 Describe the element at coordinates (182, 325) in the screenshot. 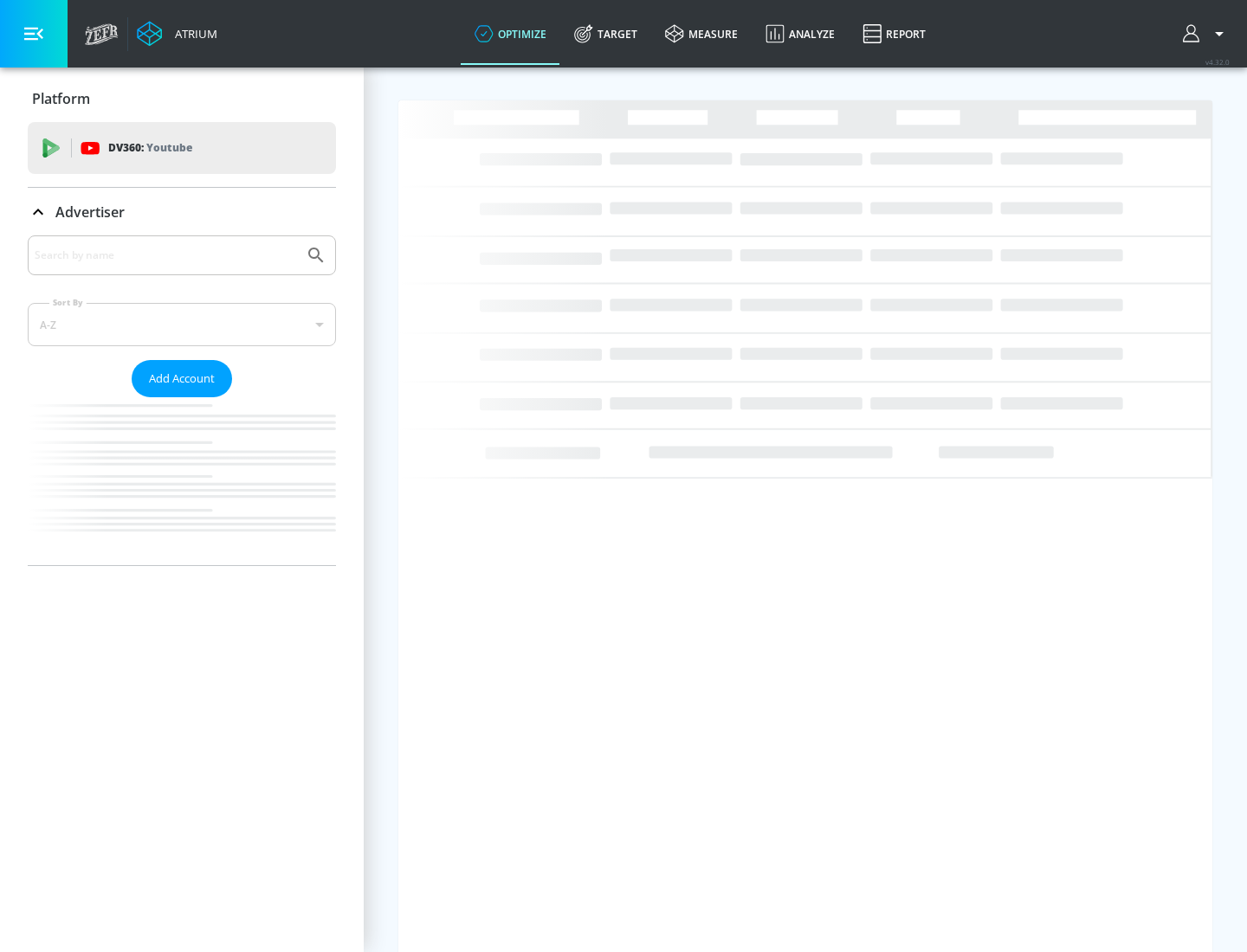

I see `div: A-Z` at that location.